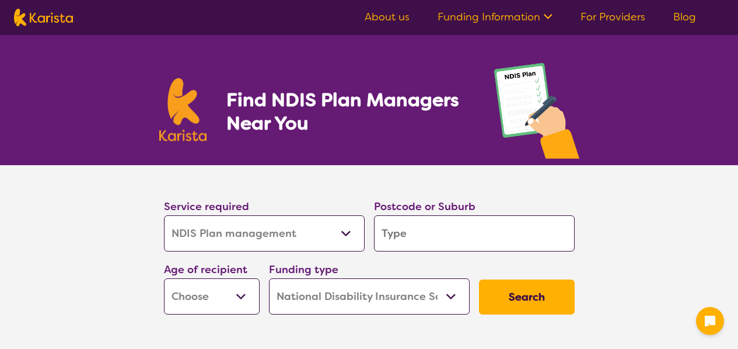  I want to click on label: Service required, so click(206, 206).